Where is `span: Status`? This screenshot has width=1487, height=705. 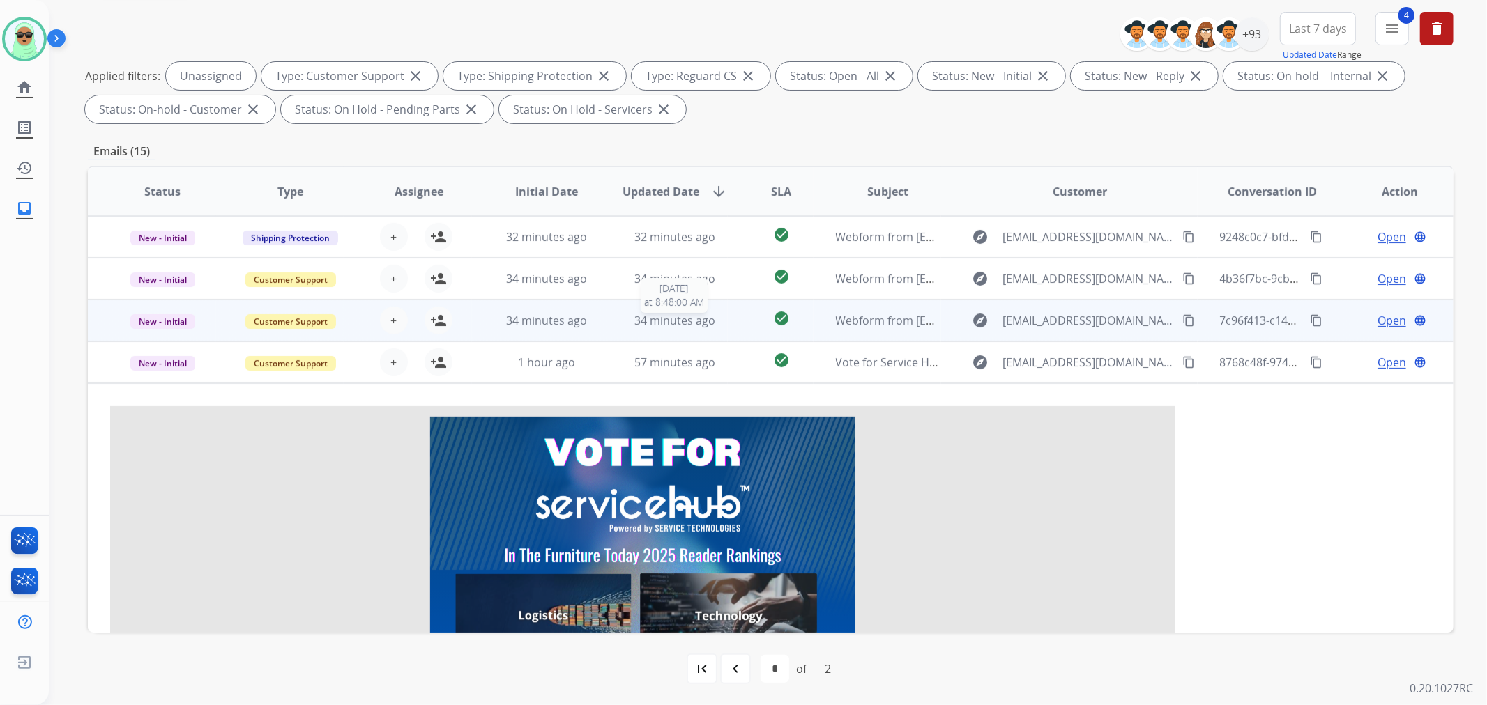 span: Status is located at coordinates (162, 192).